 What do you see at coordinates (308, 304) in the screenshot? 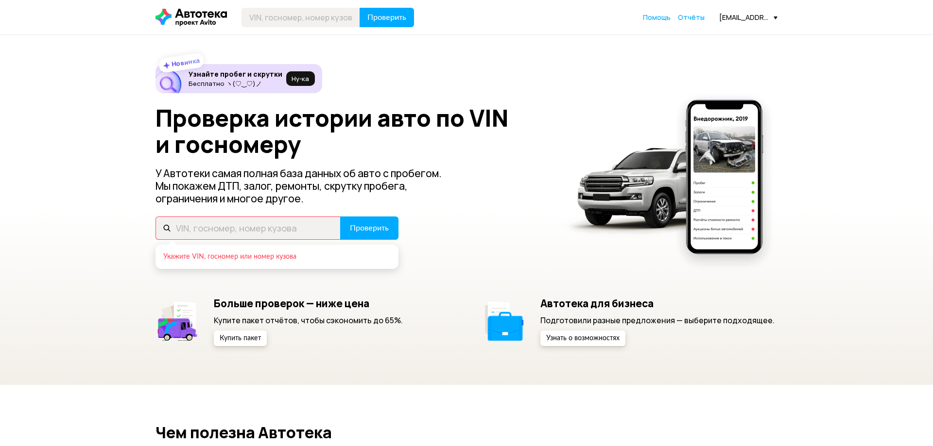
I see `h5: Больше проверок — ниже цена` at bounding box center [308, 304].